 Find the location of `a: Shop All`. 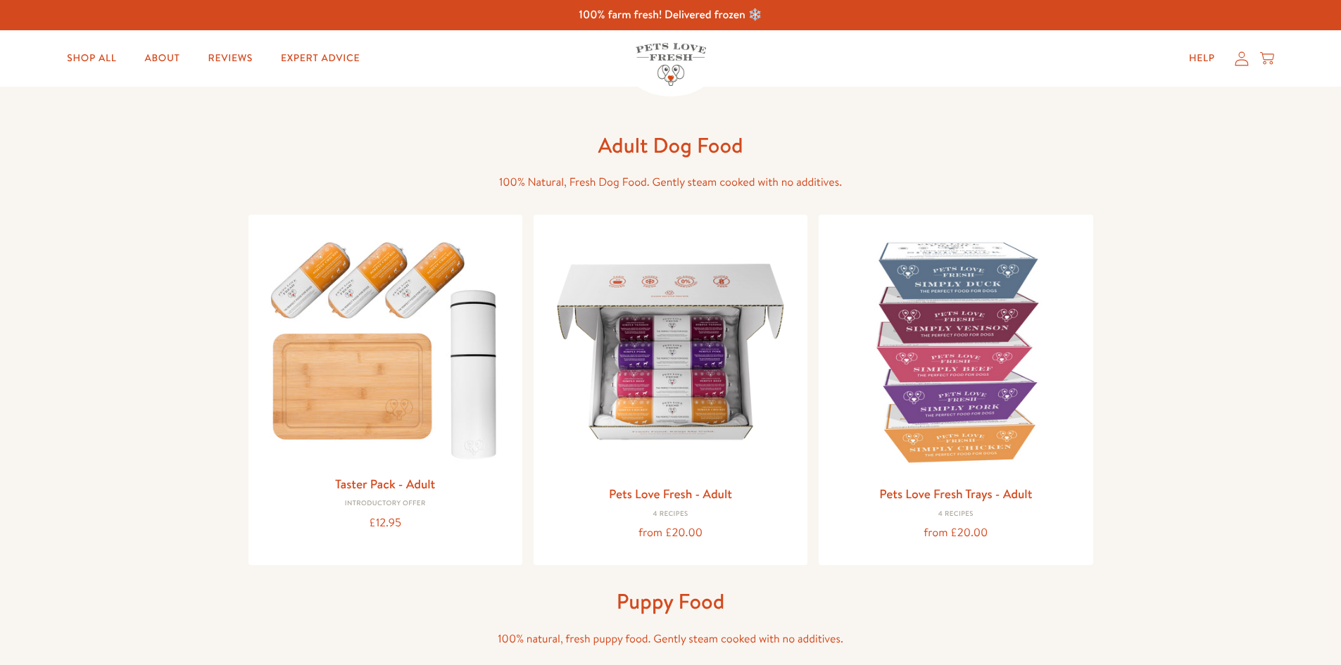

a: Shop All is located at coordinates (91, 58).